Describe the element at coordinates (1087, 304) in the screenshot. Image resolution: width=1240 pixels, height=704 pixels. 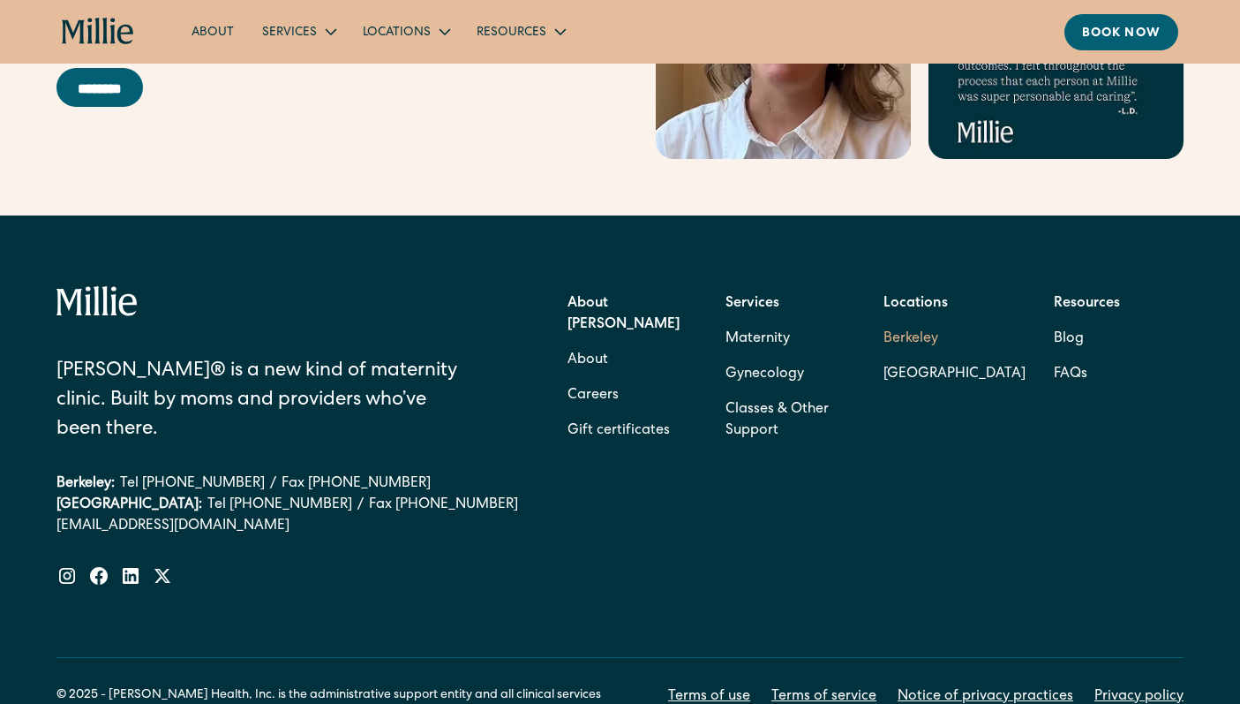
I see `strong: Resources` at that location.